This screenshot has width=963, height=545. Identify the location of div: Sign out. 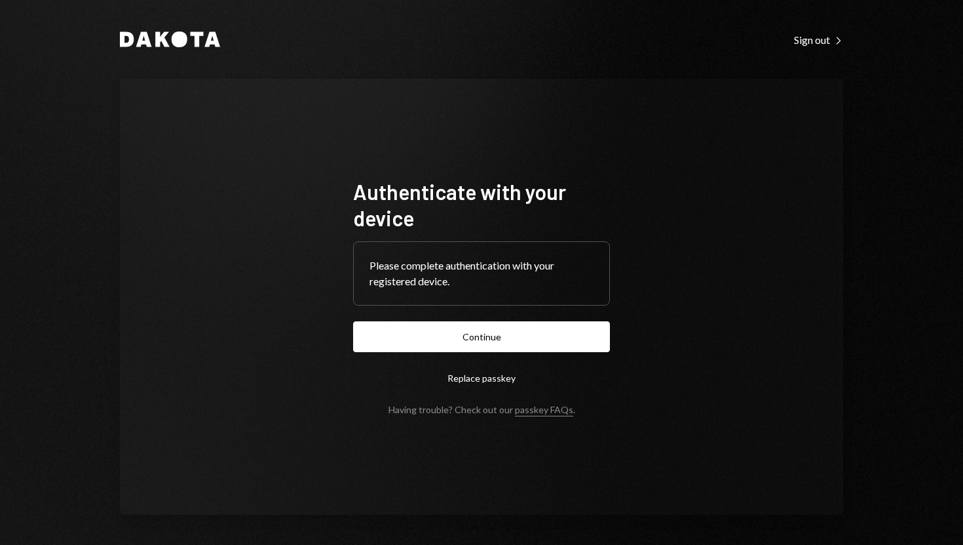
(818, 40).